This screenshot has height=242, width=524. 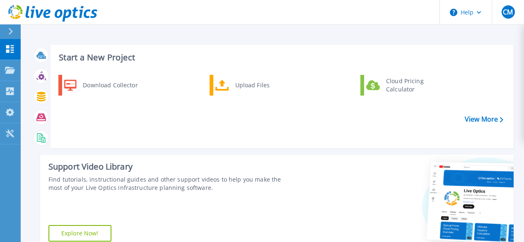 I want to click on div: Find tutorials, instructional guides and other support videos to help you make the most of your L..., so click(x=171, y=184).